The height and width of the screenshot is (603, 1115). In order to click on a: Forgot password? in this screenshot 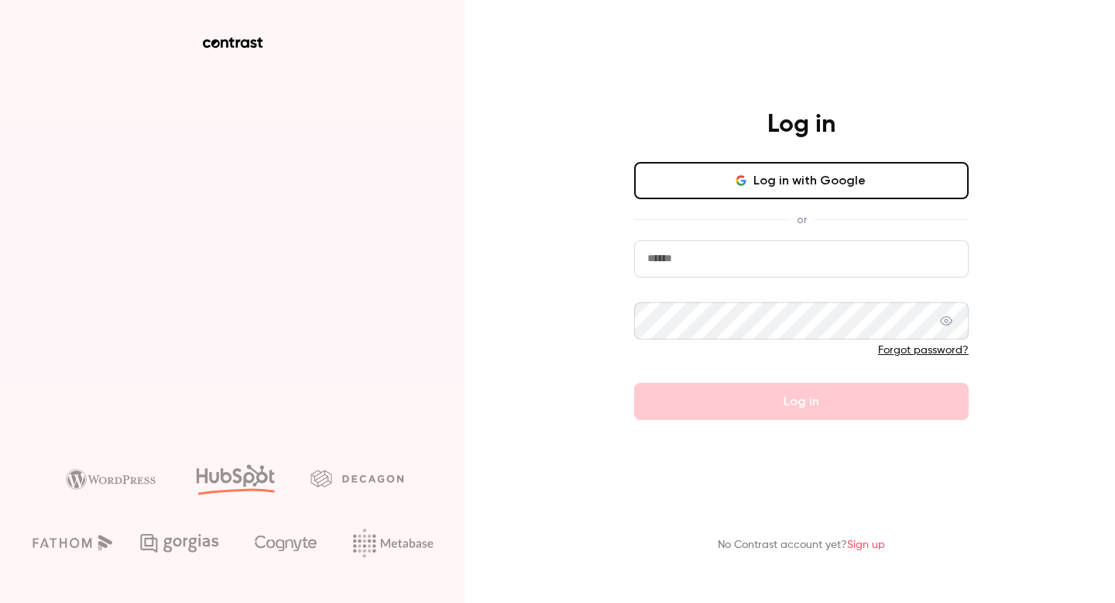, I will do `click(923, 350)`.